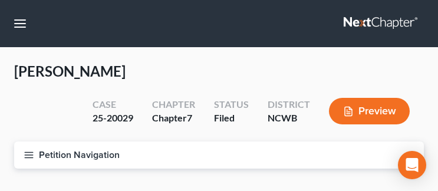  Describe the element at coordinates (412, 165) in the screenshot. I see `div: Open Intercom Messenger` at that location.